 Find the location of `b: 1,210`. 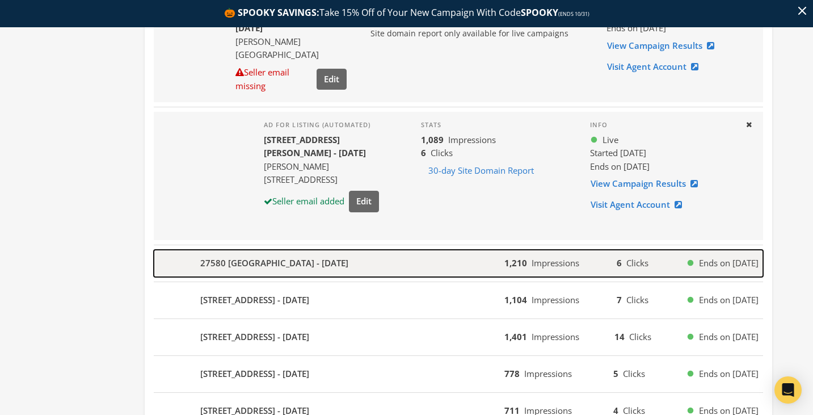

b: 1,210 is located at coordinates (516, 263).